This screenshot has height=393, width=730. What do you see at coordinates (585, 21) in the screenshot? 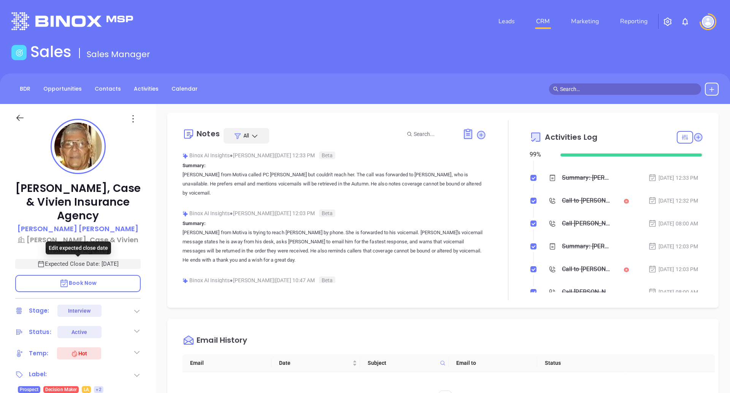
I see `a: Marketing` at bounding box center [585, 21].